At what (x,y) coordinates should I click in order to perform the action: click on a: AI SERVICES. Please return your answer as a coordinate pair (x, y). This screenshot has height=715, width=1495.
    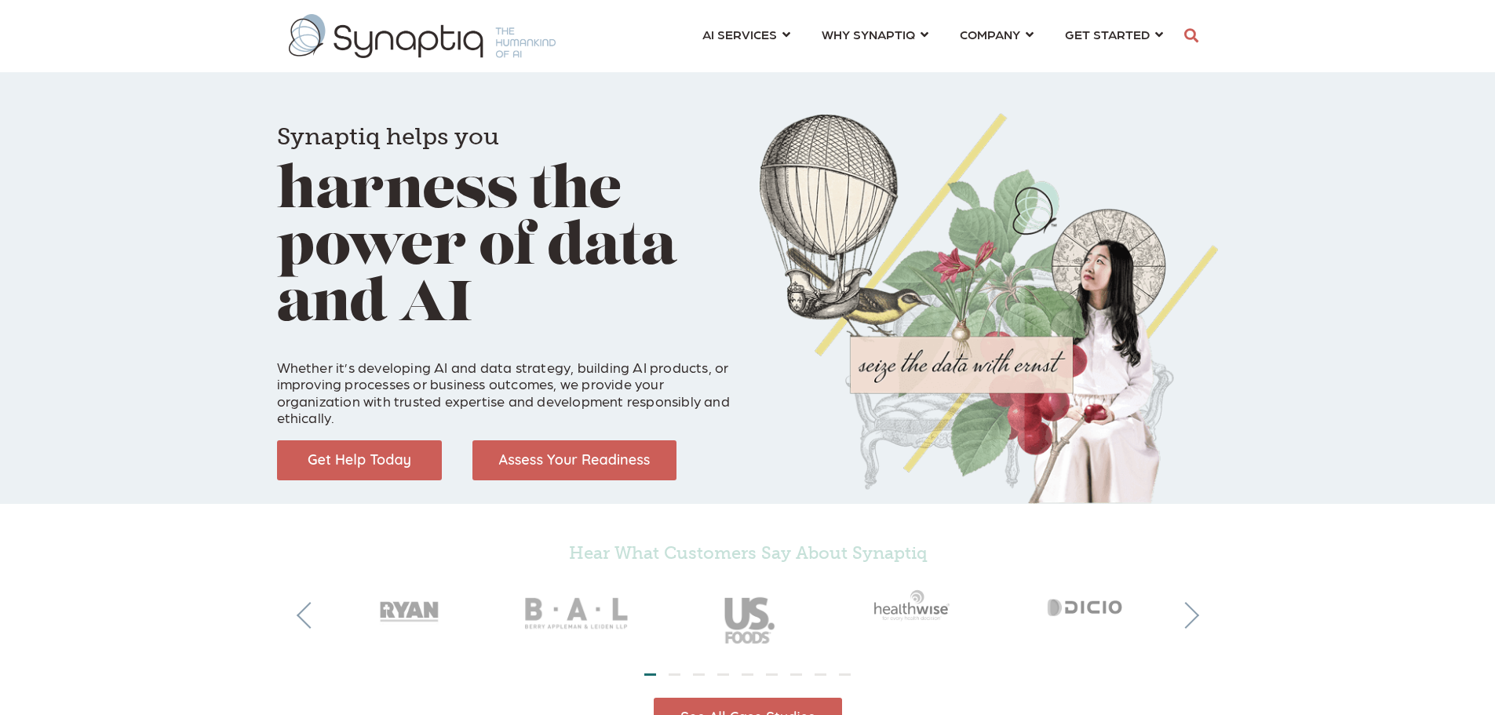
    Looking at the image, I should click on (746, 34).